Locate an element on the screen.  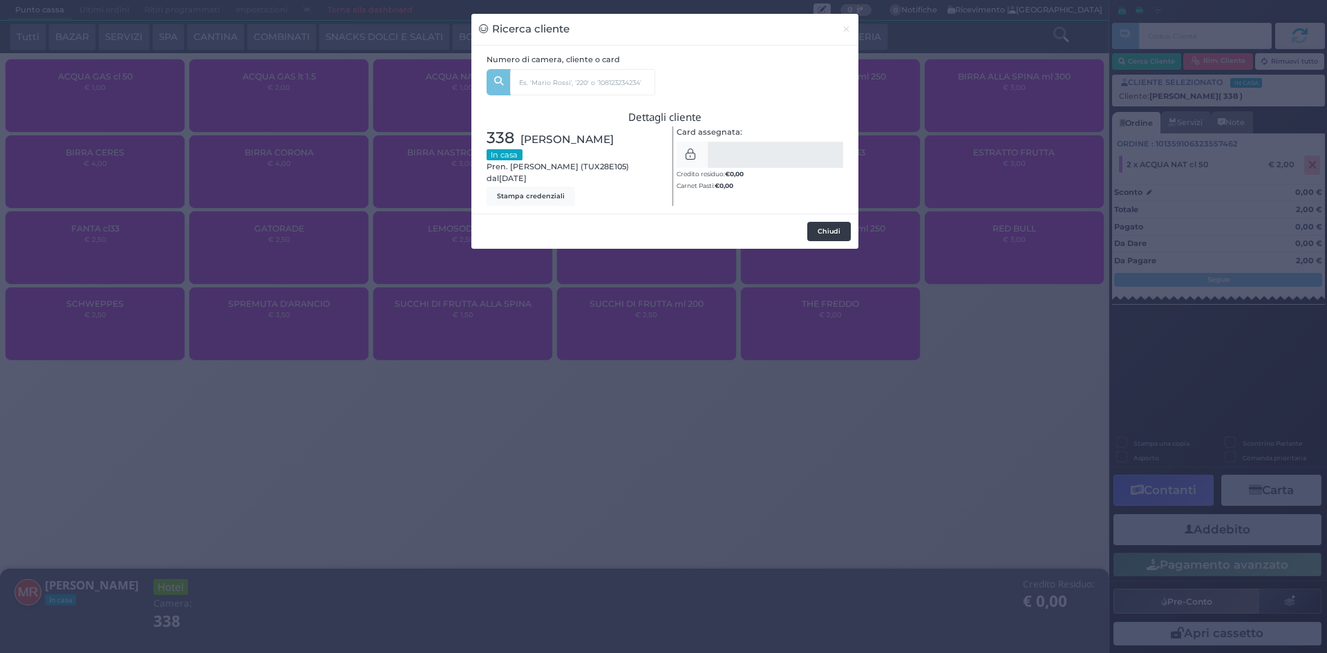
label: Card assegnata: is located at coordinates (709, 132).